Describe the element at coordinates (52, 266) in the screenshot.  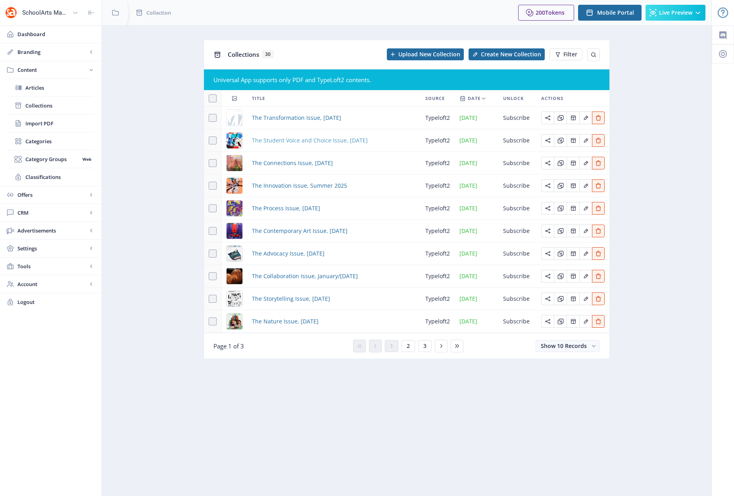
I see `span: Tools` at that location.